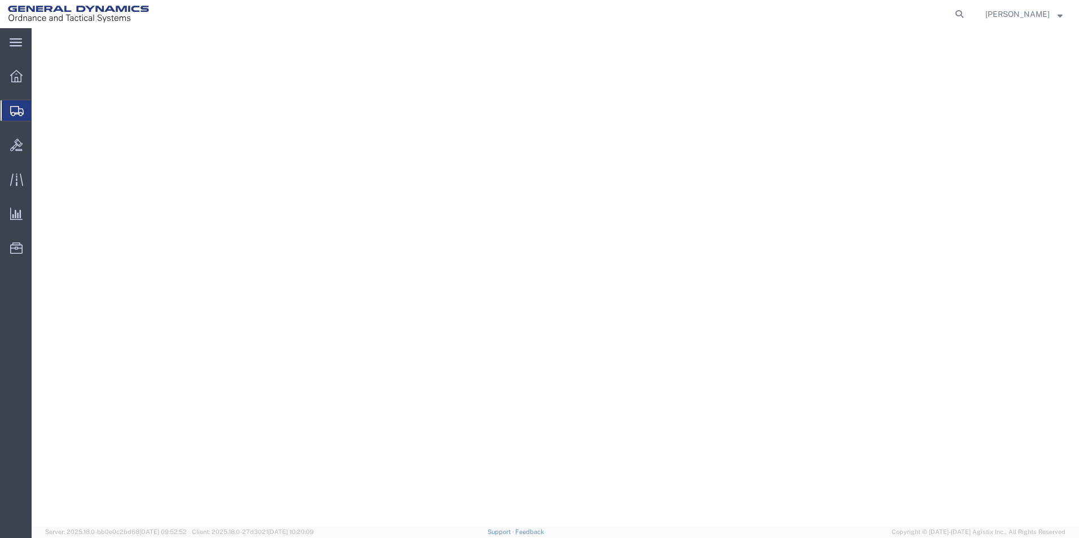 This screenshot has width=1079, height=538. I want to click on img: logo, so click(78, 14).